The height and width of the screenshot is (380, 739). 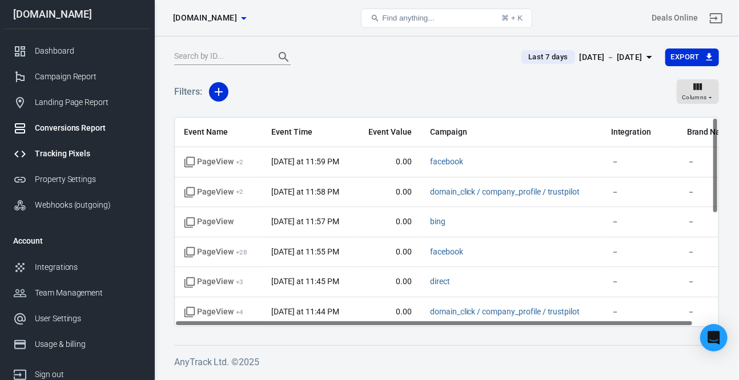 What do you see at coordinates (510, 133) in the screenshot?
I see `span: Campaign` at bounding box center [510, 133].